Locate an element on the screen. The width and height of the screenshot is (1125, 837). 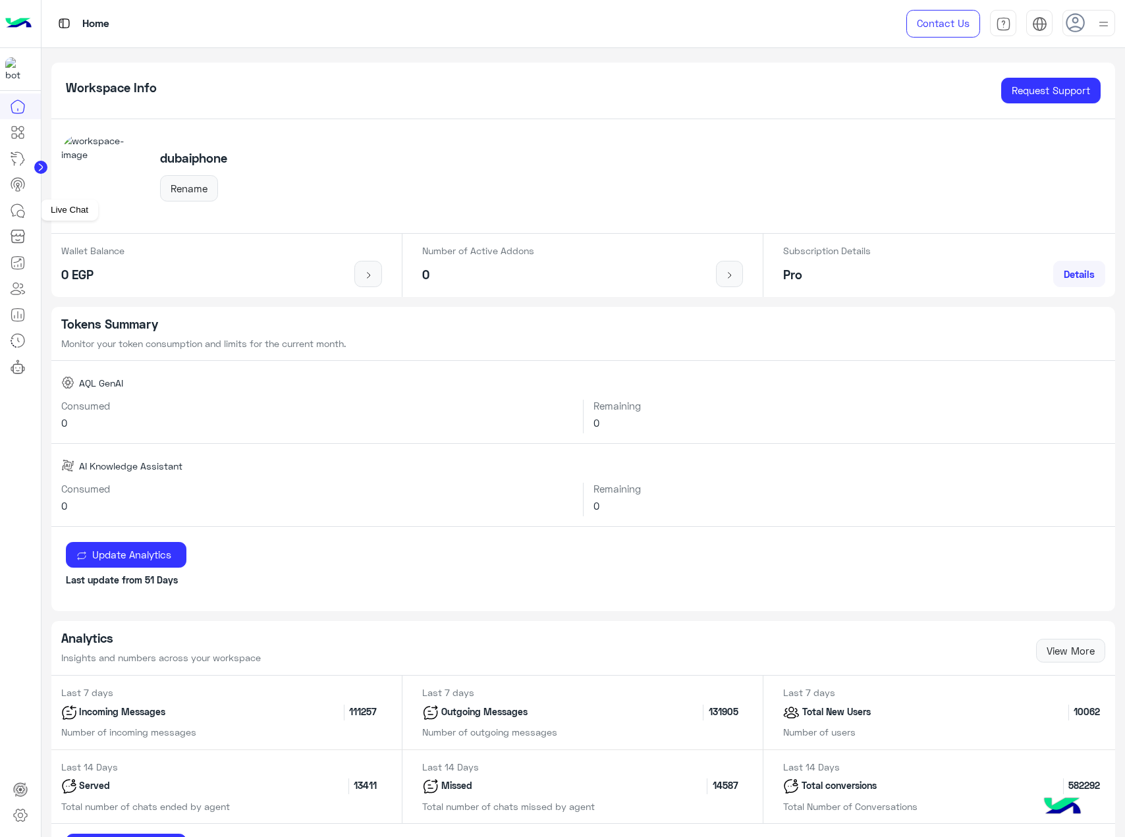
a: Request Support is located at coordinates (1051, 91).